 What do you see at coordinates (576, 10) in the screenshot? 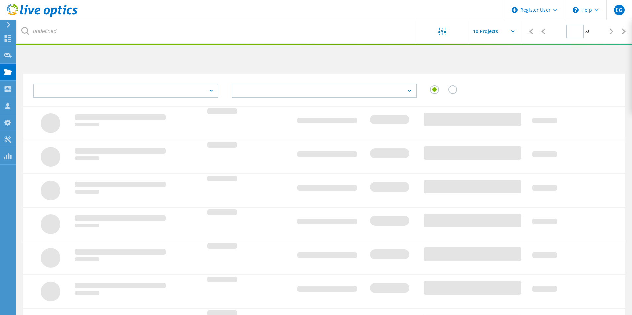
I see `svg: \n` at bounding box center [576, 10].